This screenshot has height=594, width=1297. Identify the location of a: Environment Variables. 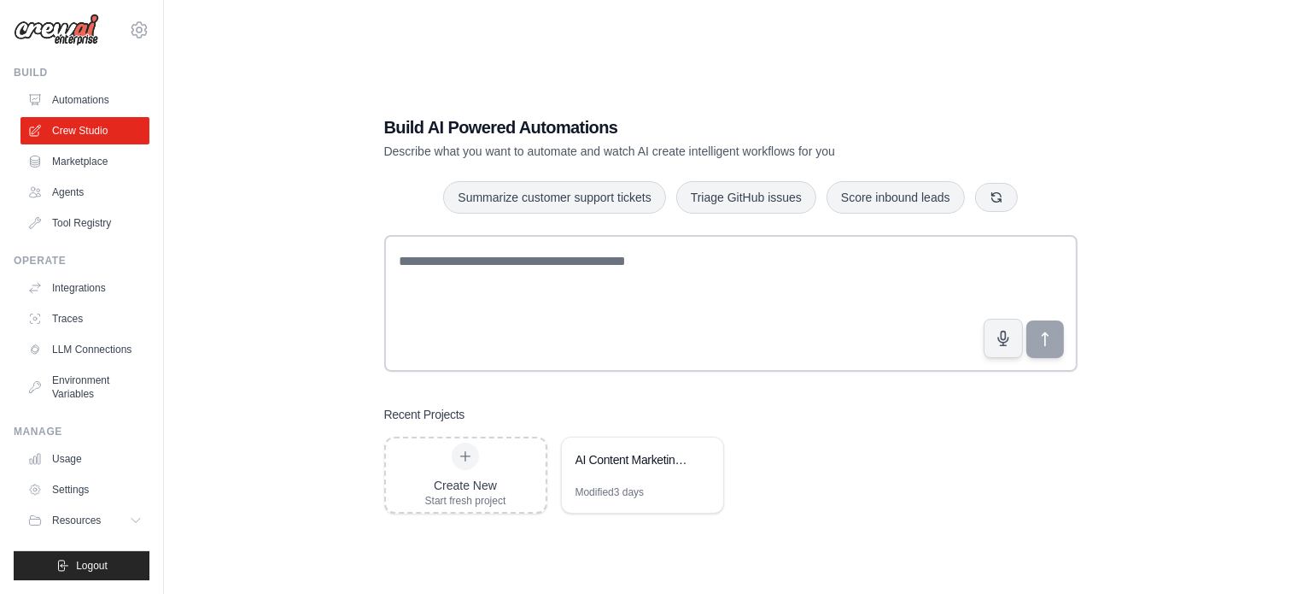
(85, 387).